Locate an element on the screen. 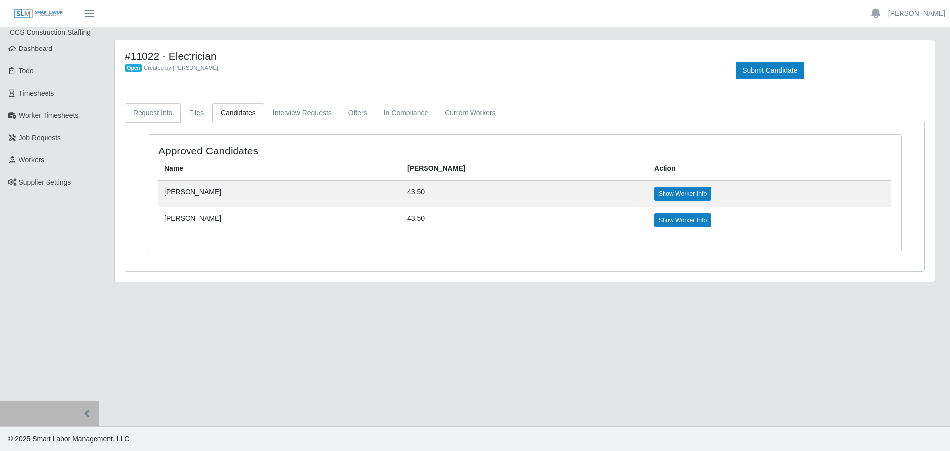 The image size is (950, 451). span: © 2025 Smart Labor Management, LLC is located at coordinates (68, 438).